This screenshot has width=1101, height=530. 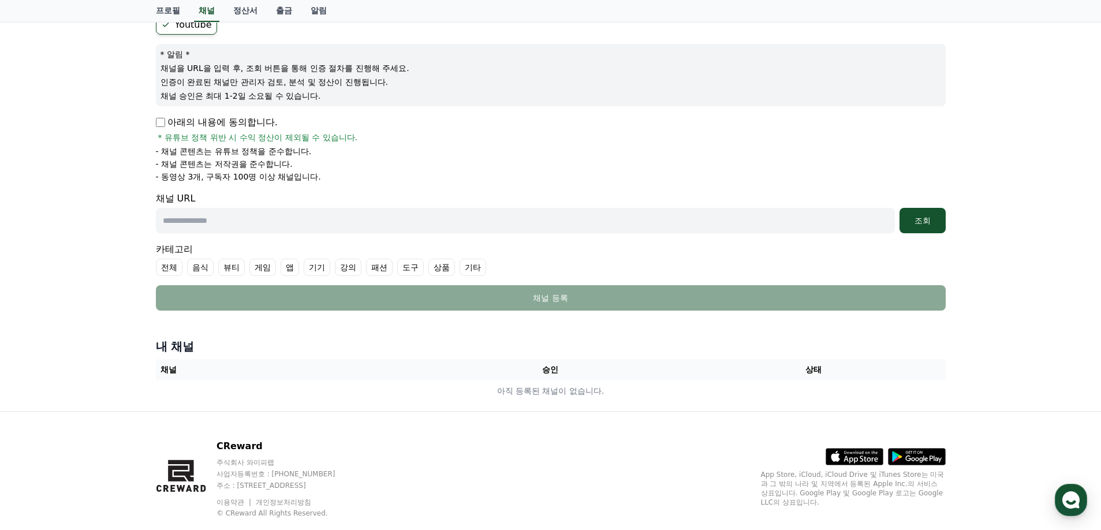 What do you see at coordinates (239, 177) in the screenshot?
I see `p: - 동영상 3개, 구독자 100명 이상 채널입니다.` at bounding box center [239, 177].